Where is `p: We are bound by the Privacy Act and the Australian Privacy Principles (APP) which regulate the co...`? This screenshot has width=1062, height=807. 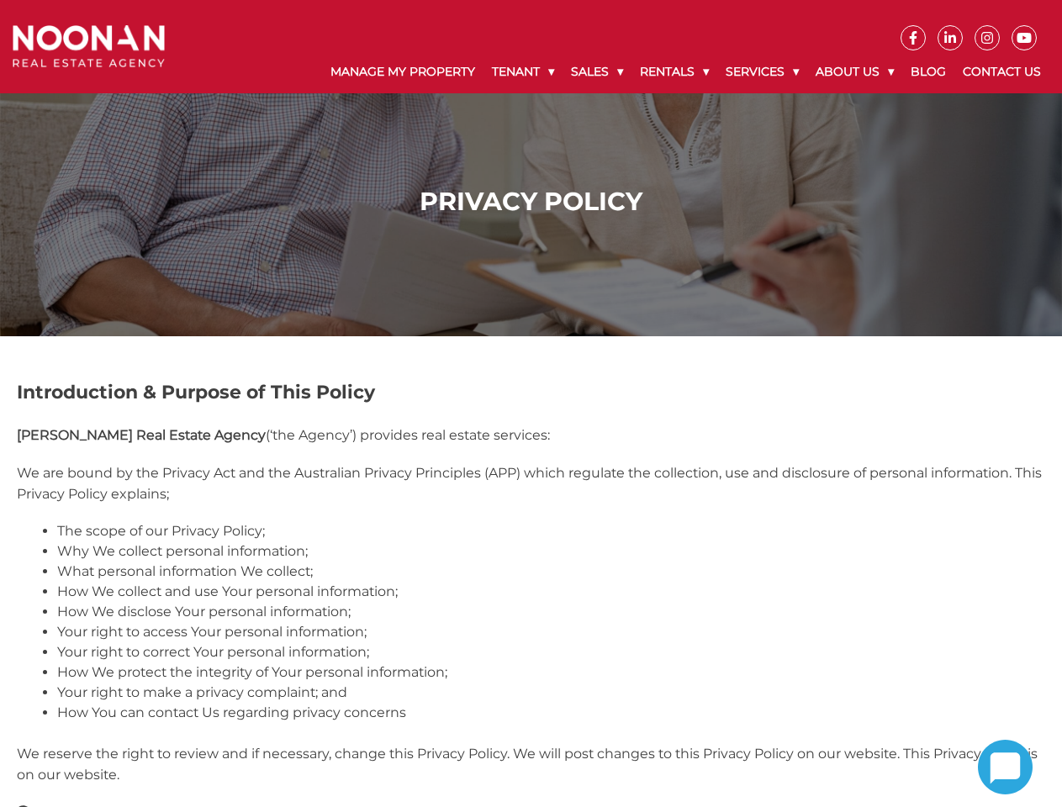
p: We are bound by the Privacy Act and the Australian Privacy Principles (APP) which regulate the co... is located at coordinates (531, 484).